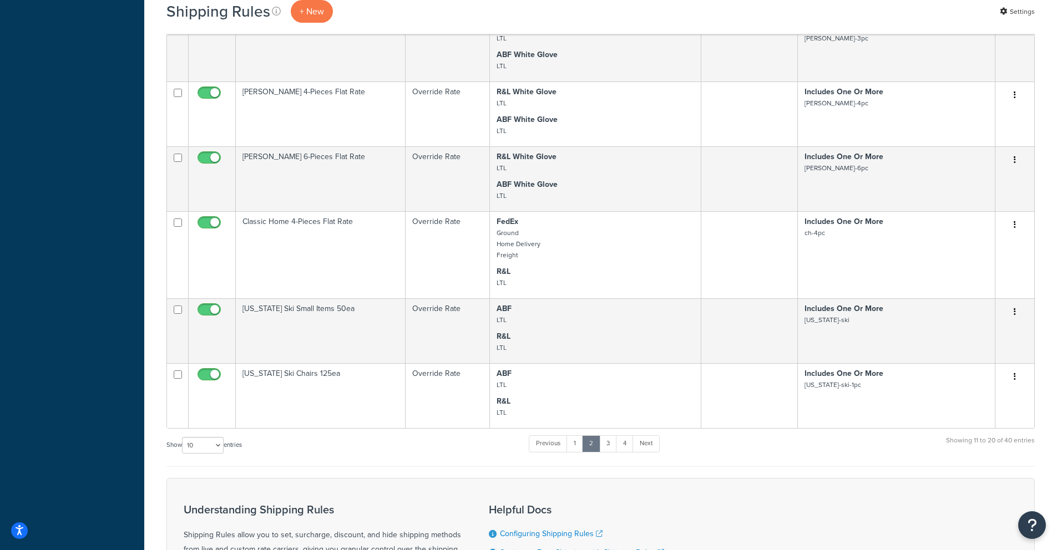 The width and height of the screenshot is (1057, 550). I want to click on button: Open Resource Center, so click(1032, 525).